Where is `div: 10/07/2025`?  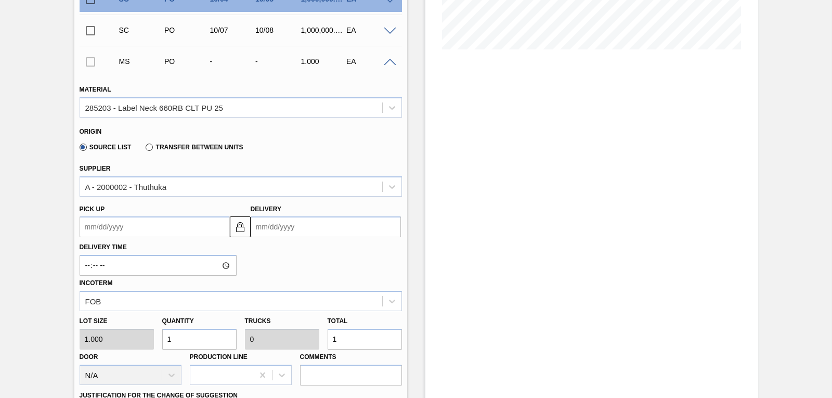 div: 10/07/2025 is located at coordinates (232, 30).